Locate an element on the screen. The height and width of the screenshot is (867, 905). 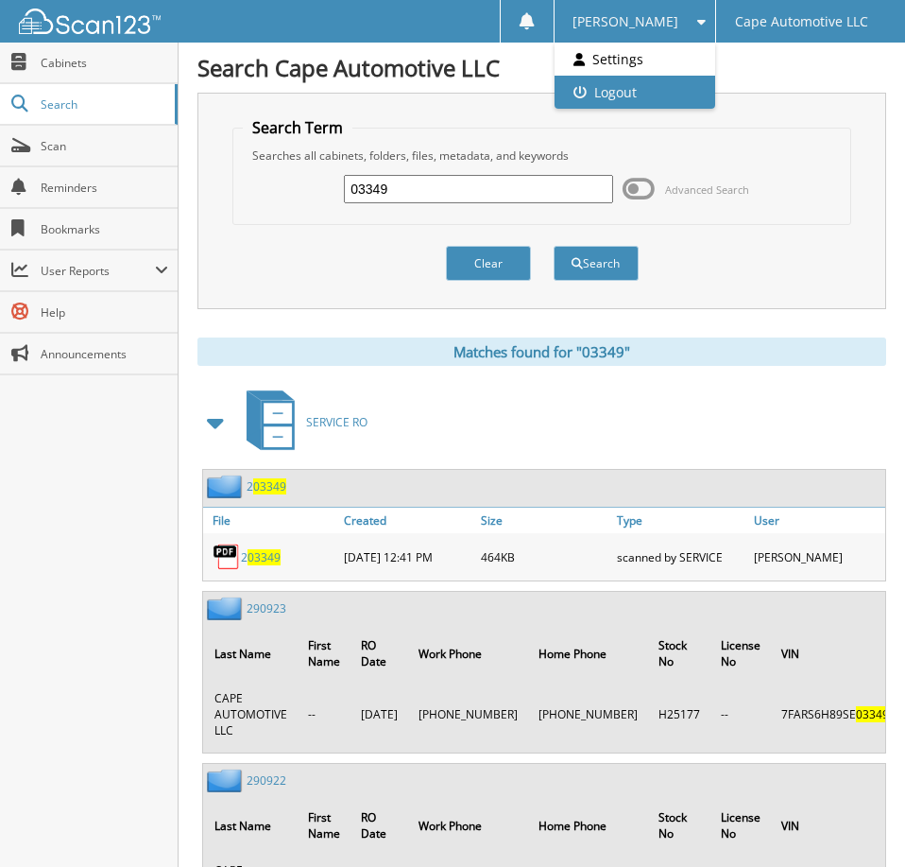
span: Scan is located at coordinates (104, 146).